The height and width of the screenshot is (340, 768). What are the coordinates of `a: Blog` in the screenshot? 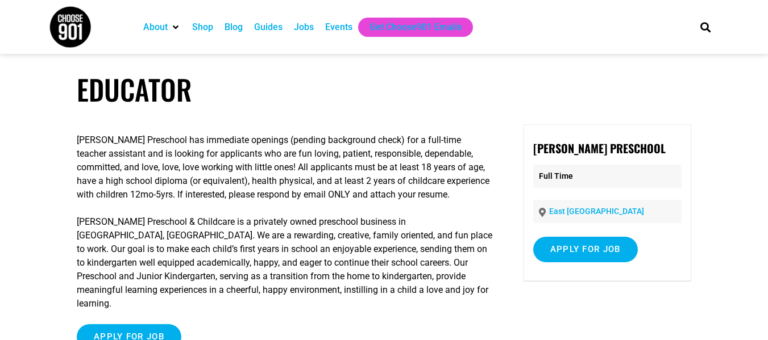 It's located at (233, 27).